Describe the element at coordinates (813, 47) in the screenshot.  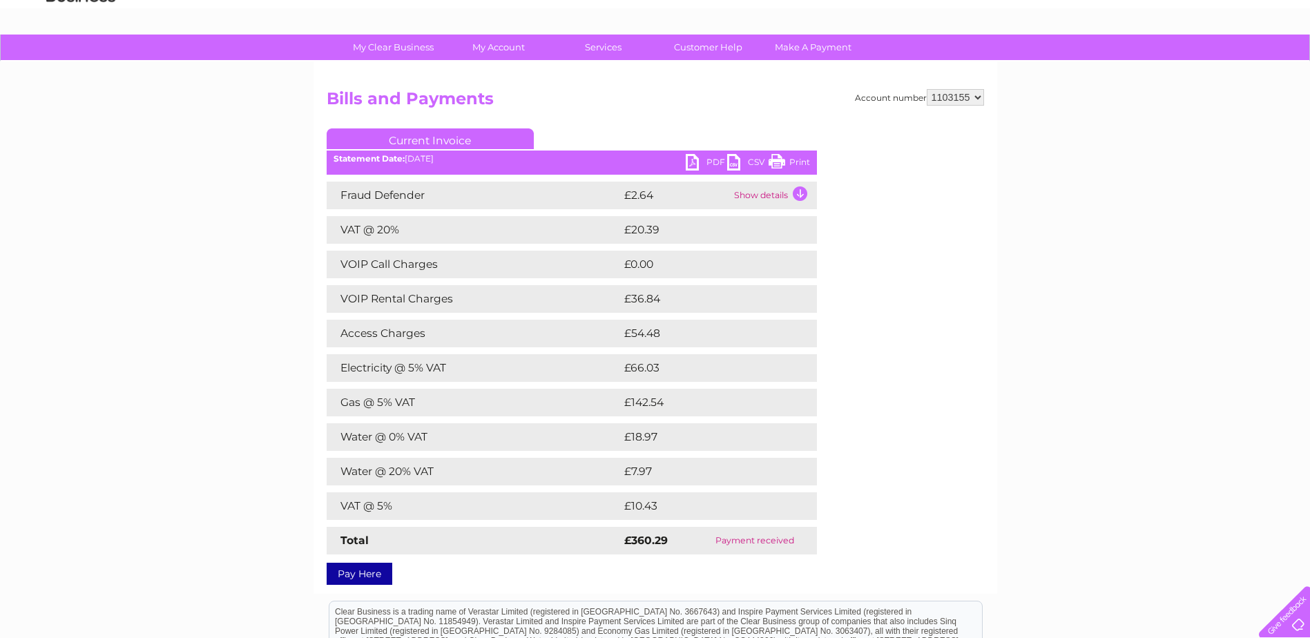
I see `a: Make A Payment` at that location.